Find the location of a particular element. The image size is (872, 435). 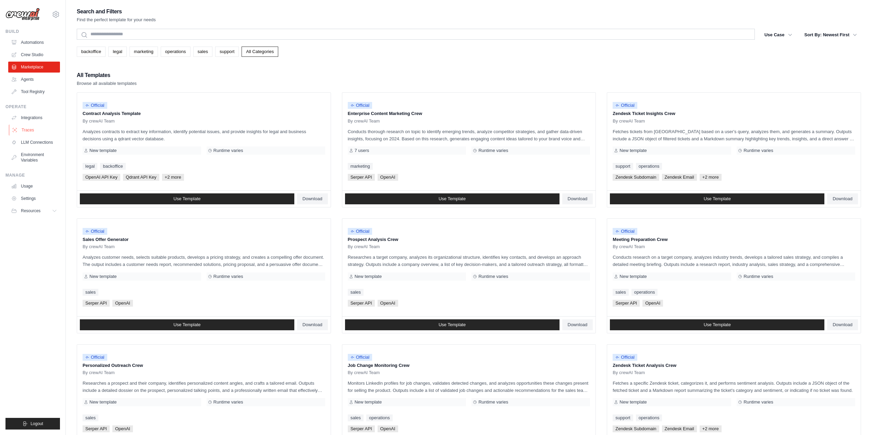

a: Settings is located at coordinates (34, 199).